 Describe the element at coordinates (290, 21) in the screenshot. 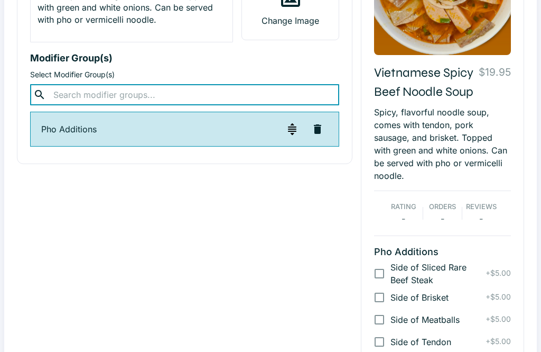

I see `p: Change Image` at that location.